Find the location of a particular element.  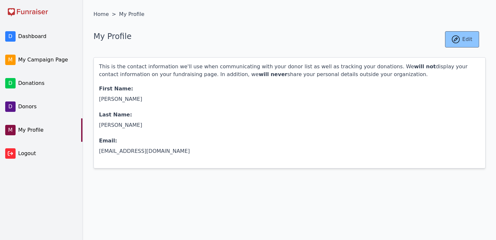

nav: Breadcrumb is located at coordinates (290, 16).